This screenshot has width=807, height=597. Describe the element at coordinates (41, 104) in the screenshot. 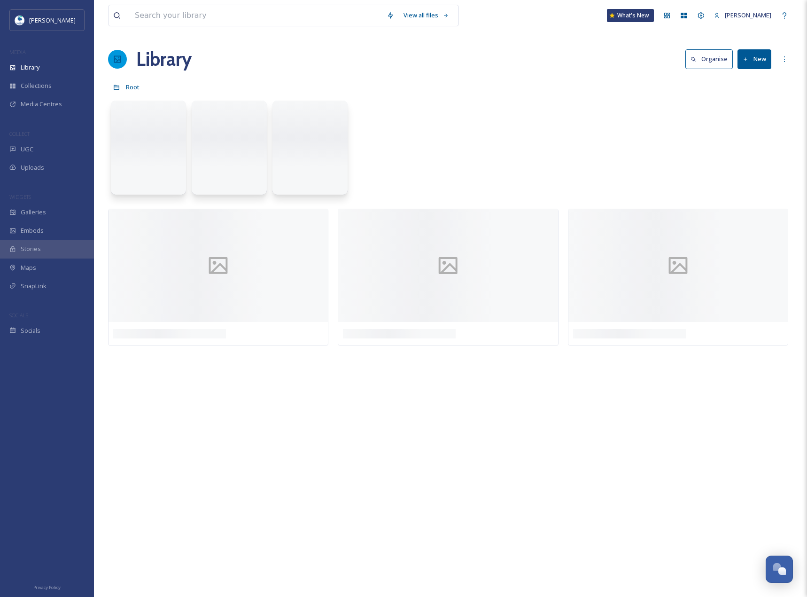

I see `span: Media Centres` at that location.